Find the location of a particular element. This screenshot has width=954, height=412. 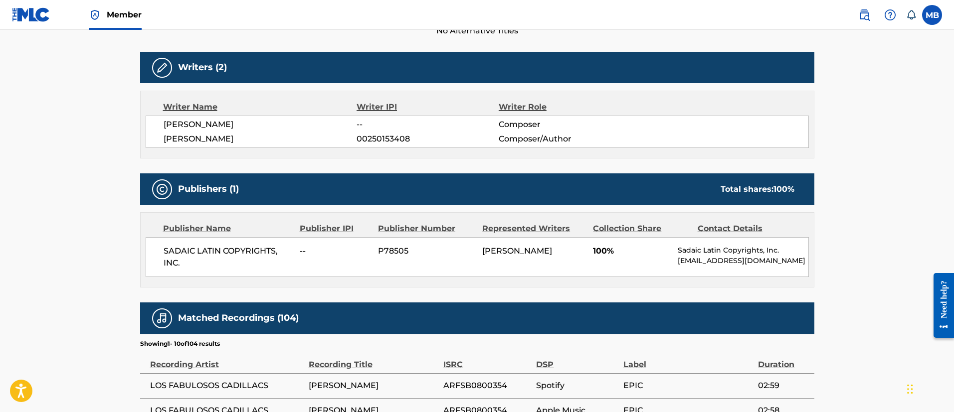

div: User Menu is located at coordinates (932, 15).